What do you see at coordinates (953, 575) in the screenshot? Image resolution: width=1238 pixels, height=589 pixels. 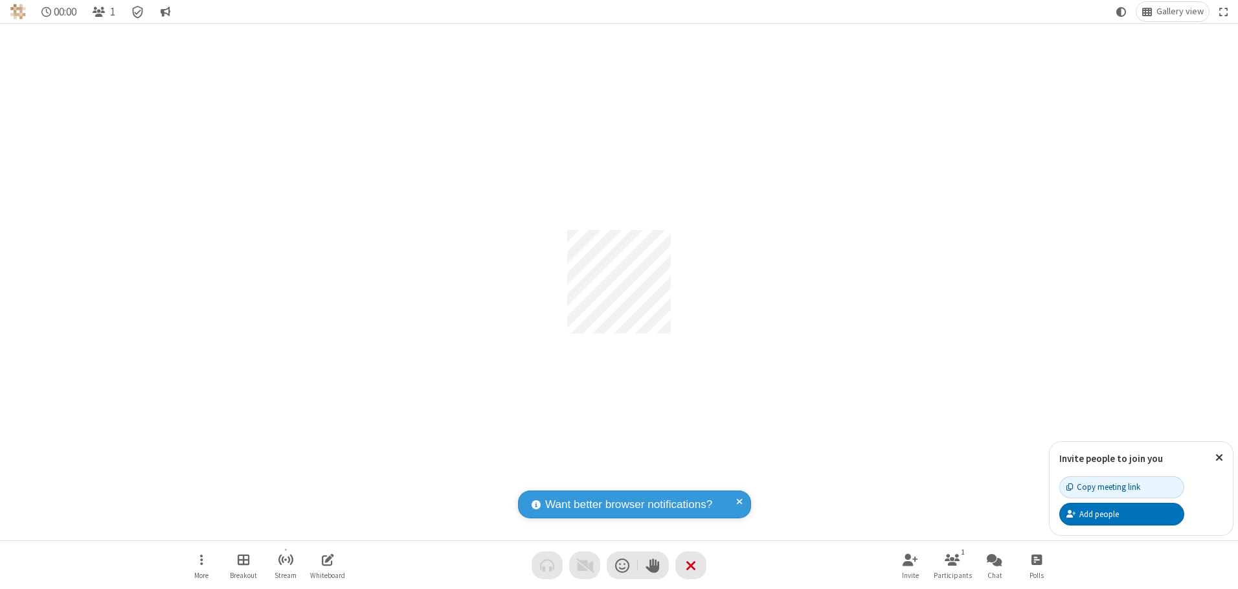 I see `span: Participants` at bounding box center [953, 575].